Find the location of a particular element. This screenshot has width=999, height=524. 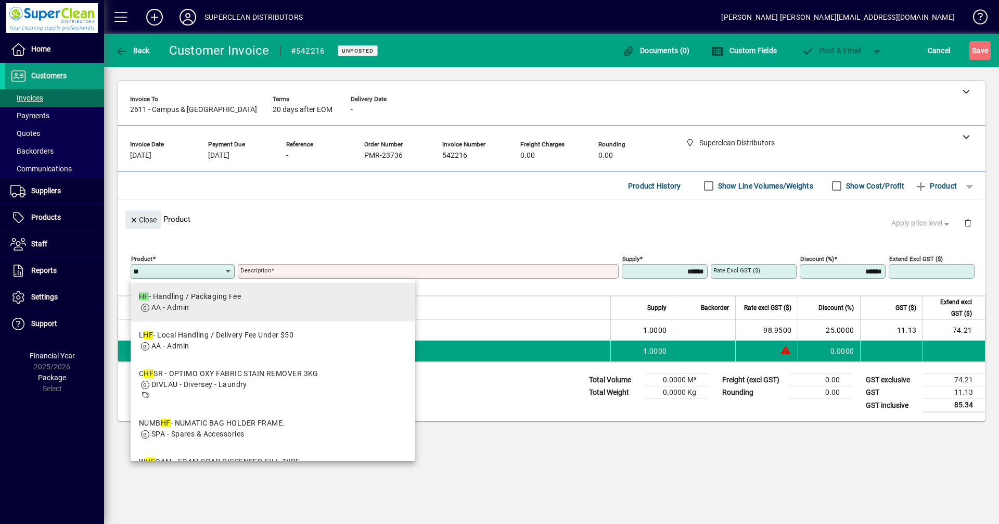

span: Financial Year is located at coordinates (52, 356).